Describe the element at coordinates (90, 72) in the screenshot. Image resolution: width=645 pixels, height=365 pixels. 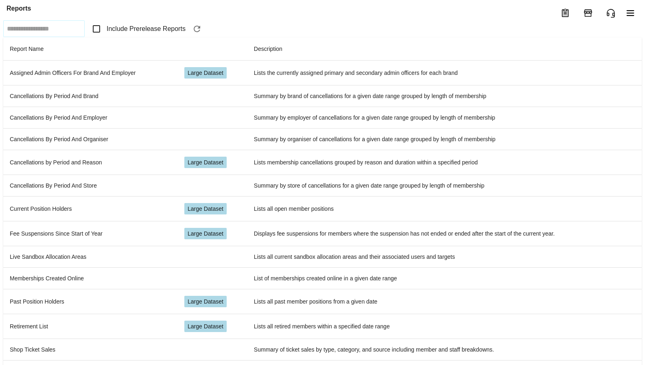
I see `td: Assigned Admin Officers For Brand And Employer` at that location.